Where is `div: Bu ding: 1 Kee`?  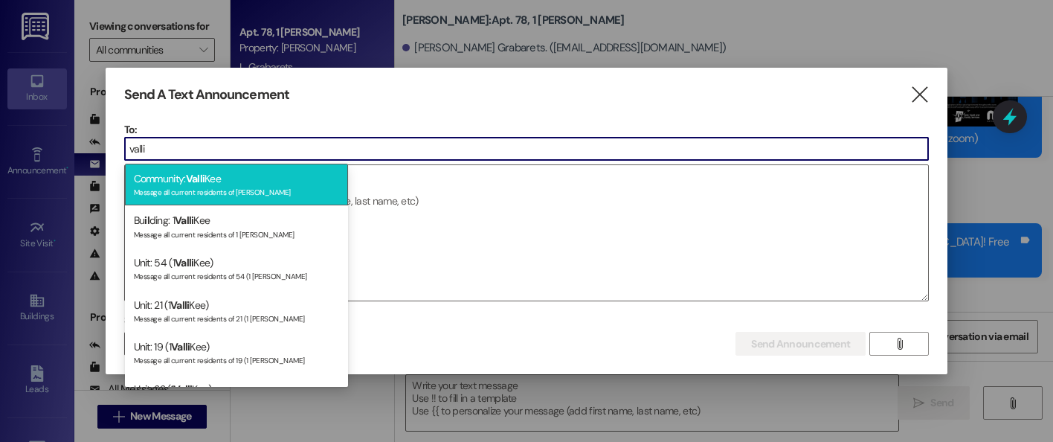
div: Bu ding: 1 Kee is located at coordinates (236, 226).